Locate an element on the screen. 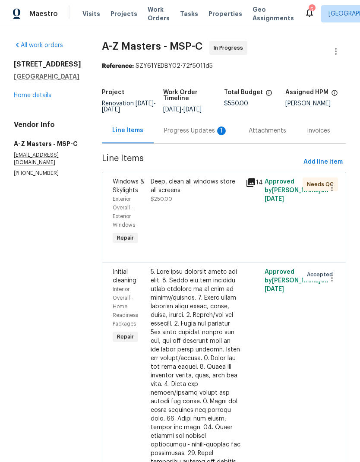  span: Tasks is located at coordinates (189, 14).